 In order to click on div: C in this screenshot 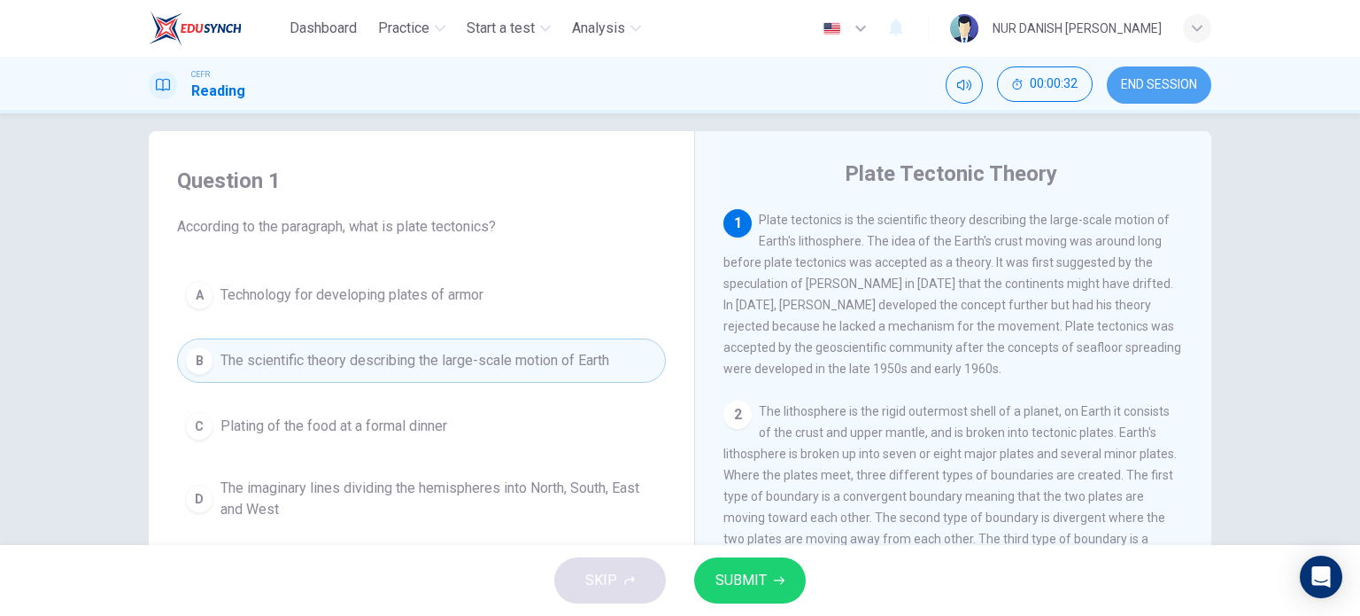, I will do `click(199, 426)`.